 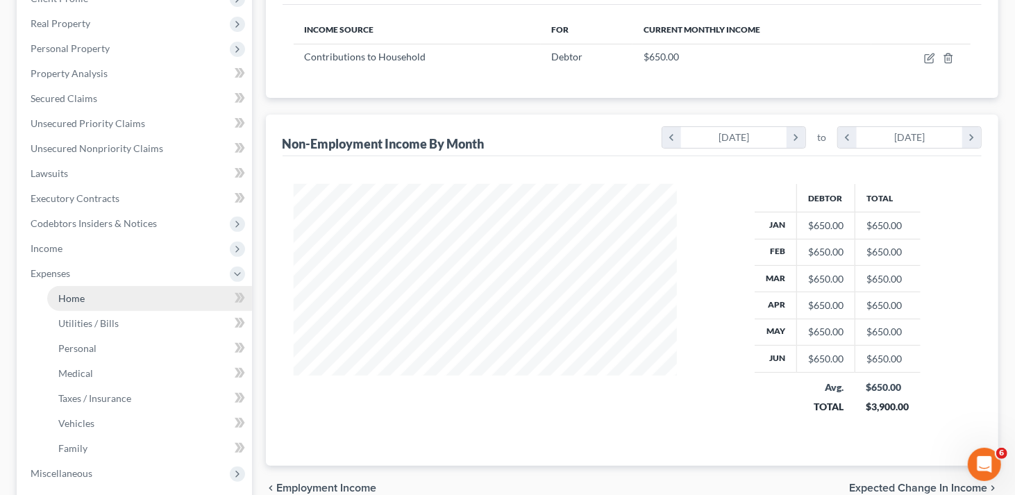 What do you see at coordinates (135, 199) in the screenshot?
I see `a: Executory Contracts` at bounding box center [135, 199].